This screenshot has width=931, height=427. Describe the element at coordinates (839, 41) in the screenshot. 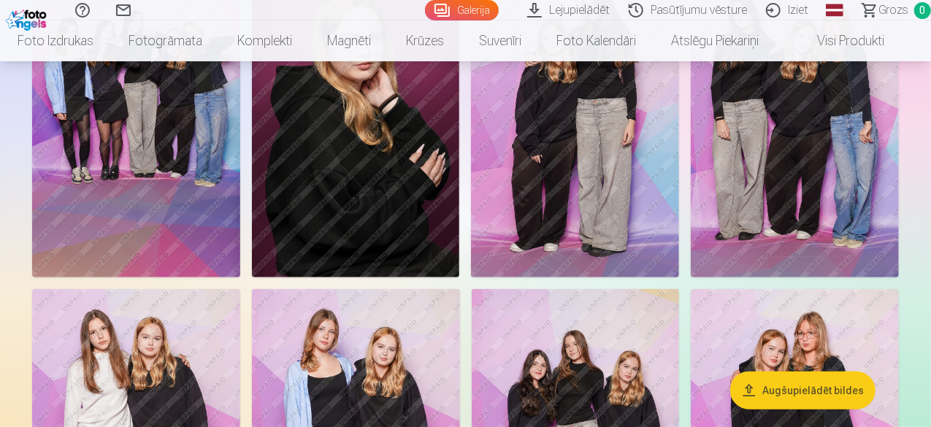

I see `a: Visi produkti` at that location.